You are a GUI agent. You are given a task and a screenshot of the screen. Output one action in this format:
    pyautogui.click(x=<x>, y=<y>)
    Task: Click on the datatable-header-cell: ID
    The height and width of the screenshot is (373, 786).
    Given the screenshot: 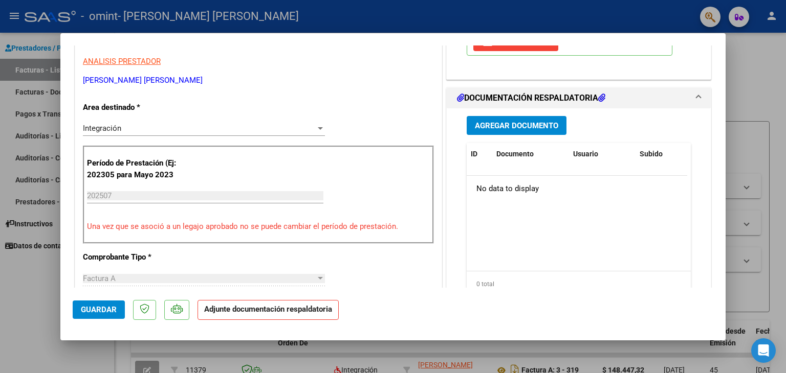 What is the action you would take?
    pyautogui.click(x=479, y=154)
    